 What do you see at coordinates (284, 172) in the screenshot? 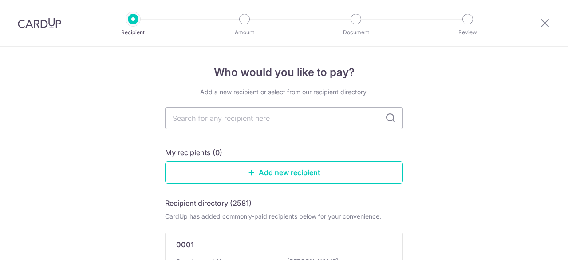
I see `a: Add new recipient` at bounding box center [284, 172].